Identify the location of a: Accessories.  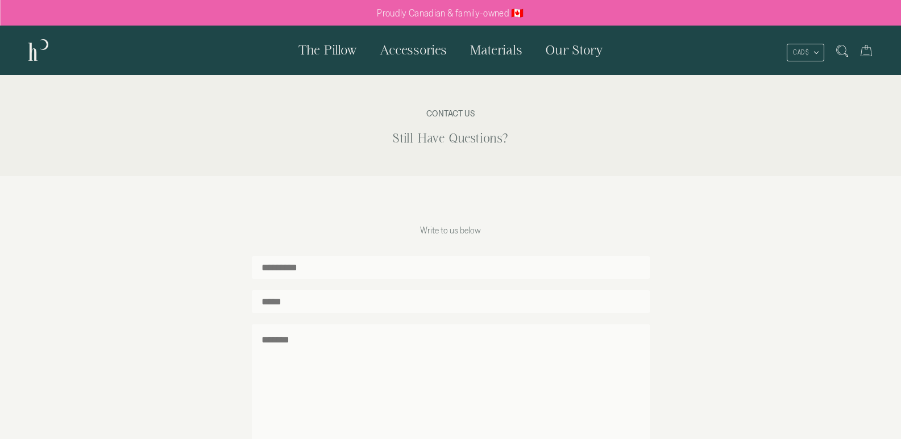
(413, 50).